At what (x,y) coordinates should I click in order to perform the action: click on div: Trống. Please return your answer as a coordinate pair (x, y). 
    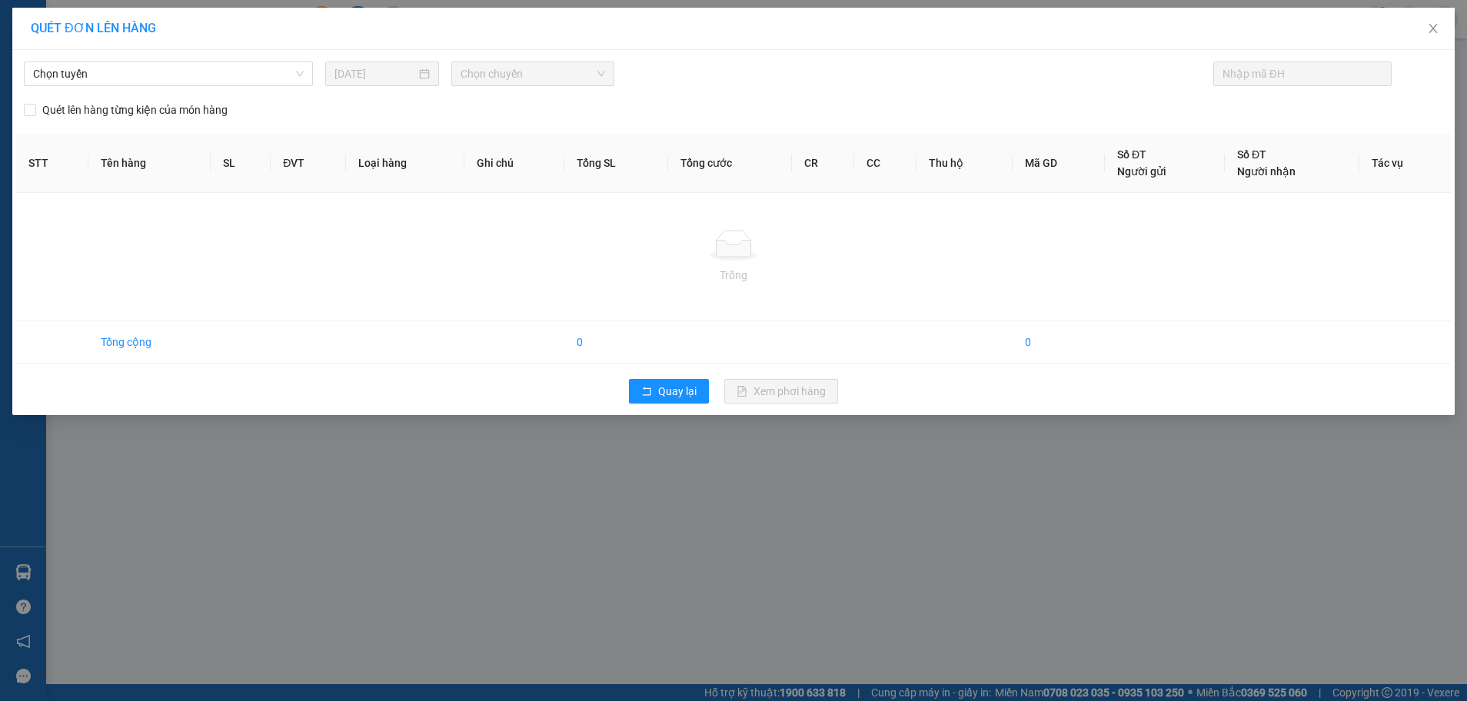
    Looking at the image, I should click on (733, 275).